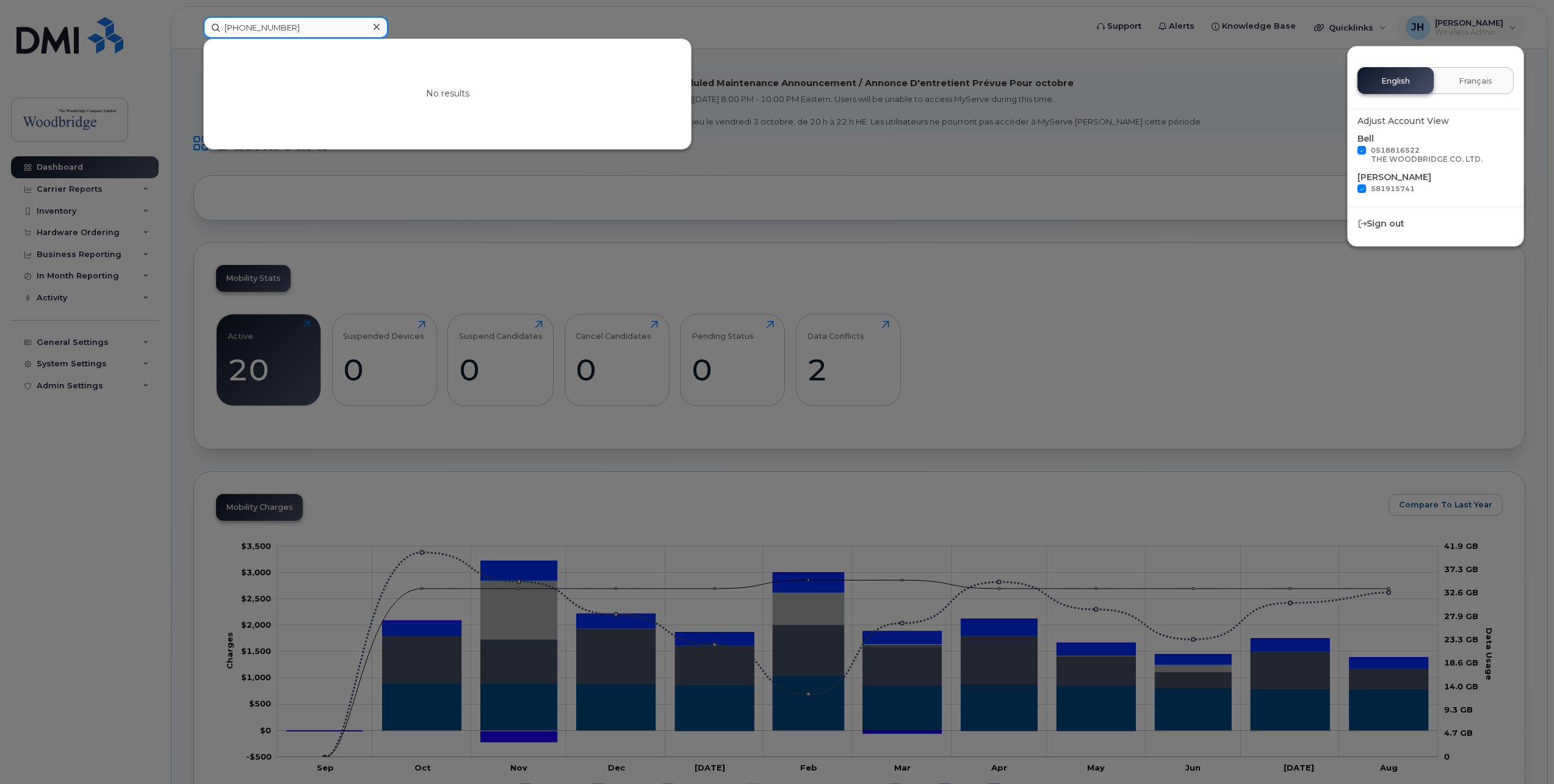 The width and height of the screenshot is (1554, 784). I want to click on div: No results, so click(447, 94).